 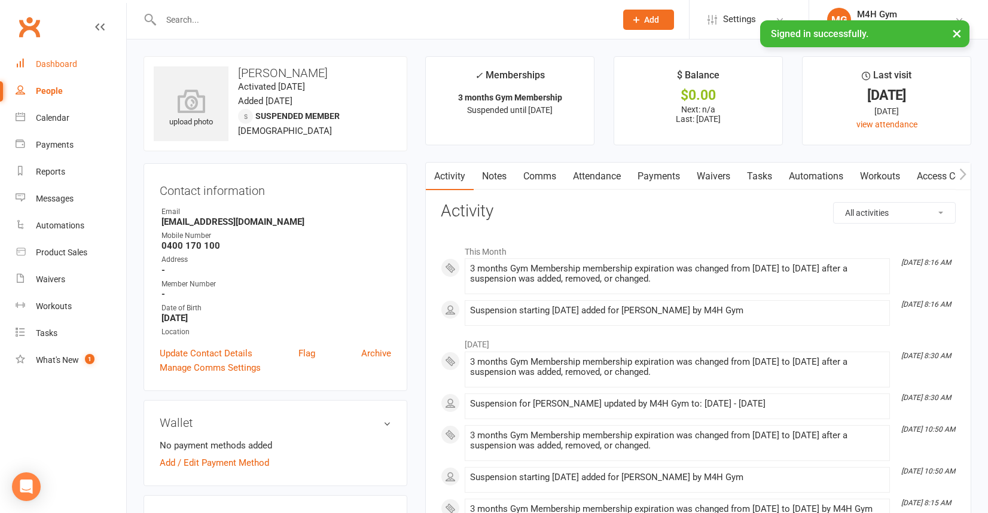 I want to click on div: Email, so click(x=276, y=212).